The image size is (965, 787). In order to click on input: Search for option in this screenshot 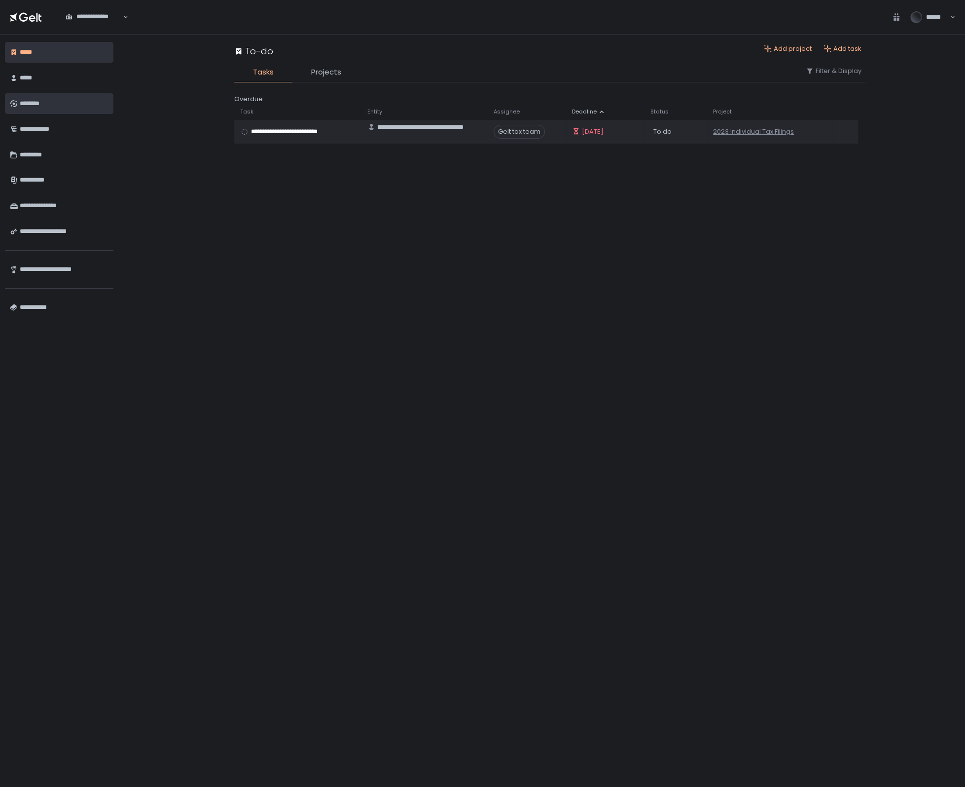, I will do `click(94, 26)`.